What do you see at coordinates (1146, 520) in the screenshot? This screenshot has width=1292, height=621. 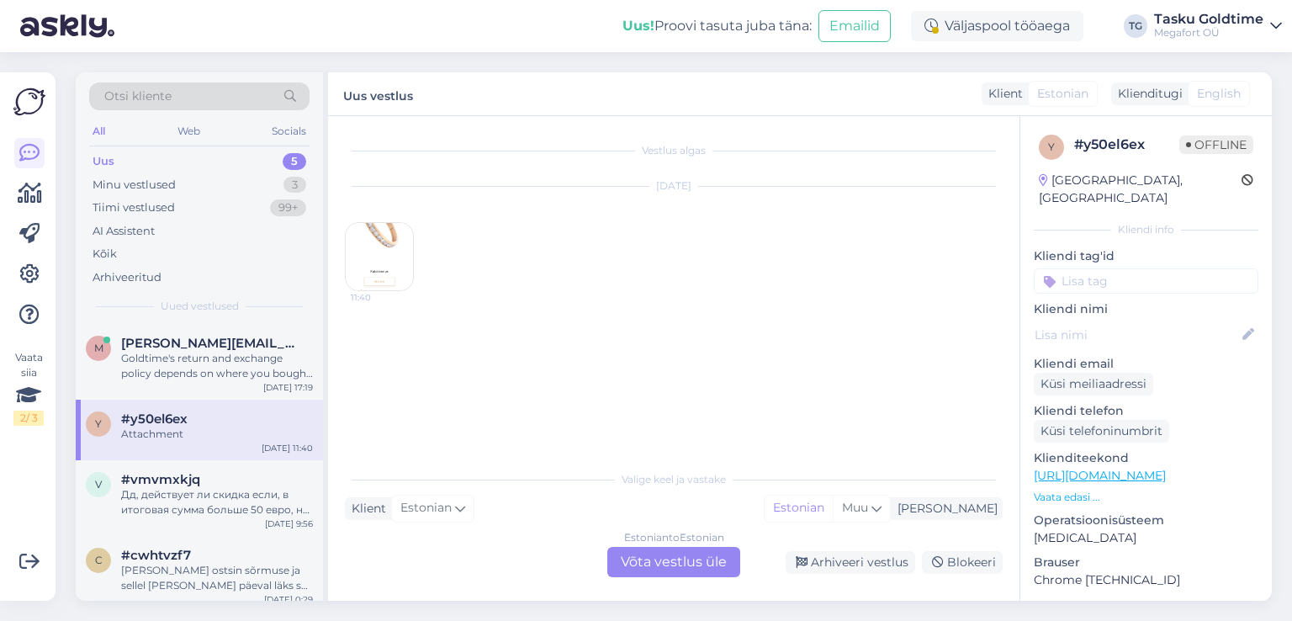 I see `p: Operatsioonisüsteem` at bounding box center [1146, 520].